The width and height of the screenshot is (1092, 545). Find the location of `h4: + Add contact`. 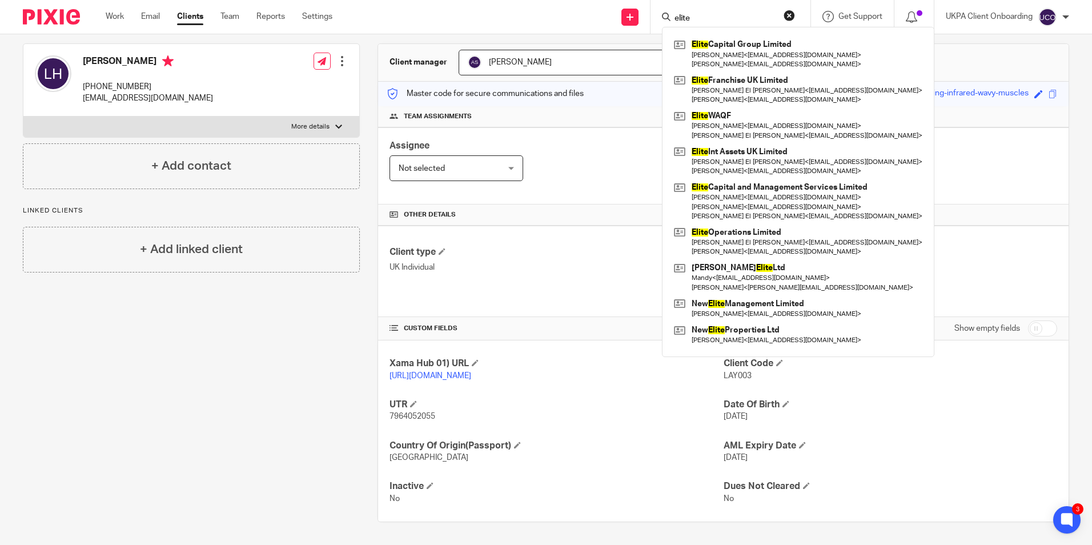

h4: + Add contact is located at coordinates (191, 166).